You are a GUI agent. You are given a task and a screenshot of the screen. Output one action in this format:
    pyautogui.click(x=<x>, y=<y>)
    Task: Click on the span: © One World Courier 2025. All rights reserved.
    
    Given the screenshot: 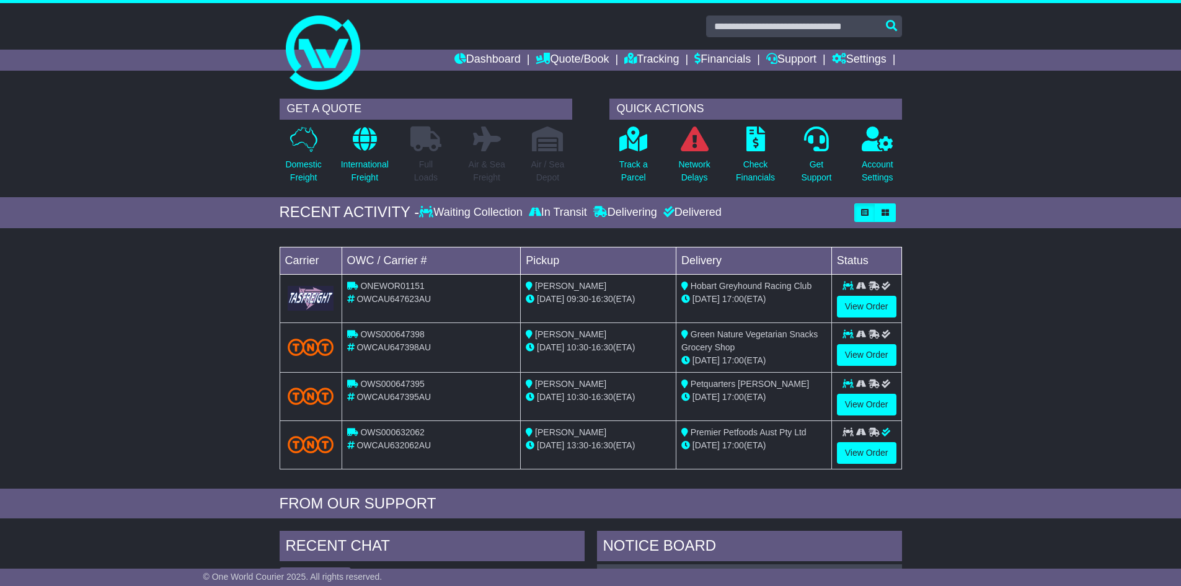 What is the action you would take?
    pyautogui.click(x=293, y=577)
    